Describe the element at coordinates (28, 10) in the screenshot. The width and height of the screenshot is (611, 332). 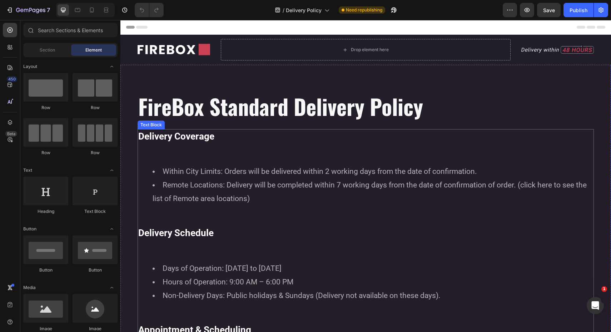
I see `button: 7` at that location.